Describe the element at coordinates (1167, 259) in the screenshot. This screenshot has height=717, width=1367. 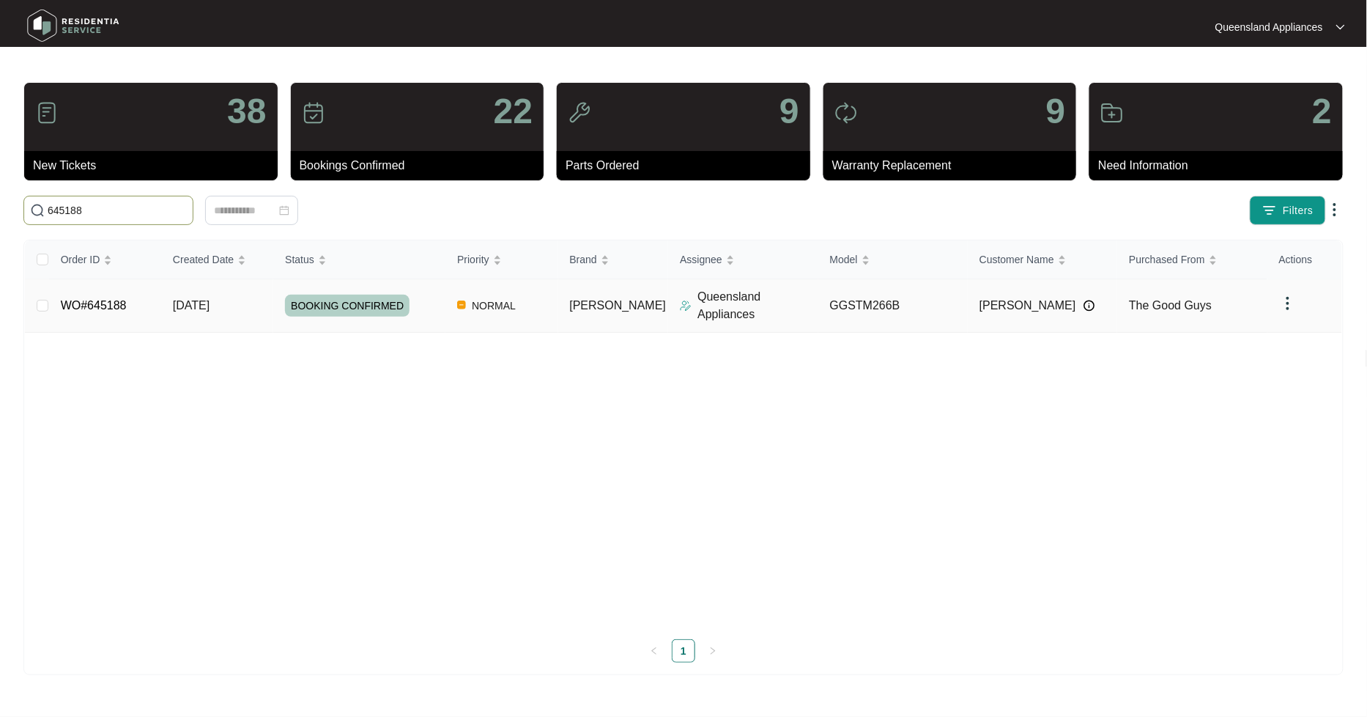
I see `span: Purchased From` at that location.